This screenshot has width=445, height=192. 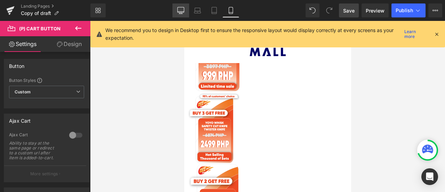 I want to click on span: (P) Cart Button, so click(x=40, y=28).